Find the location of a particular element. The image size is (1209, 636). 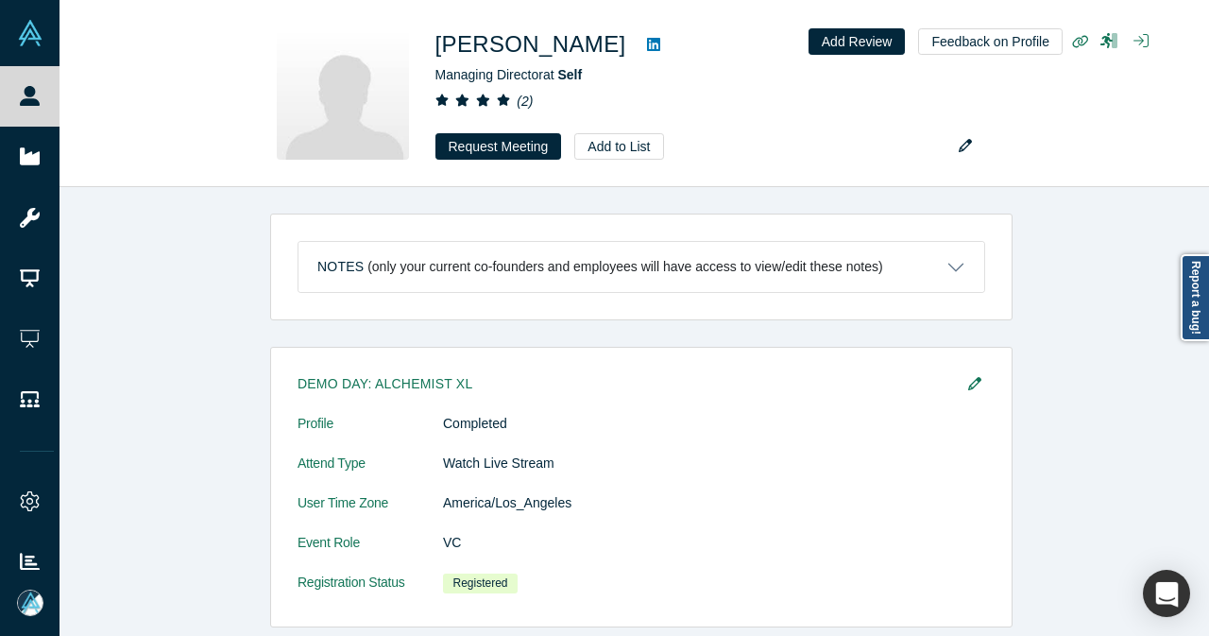

dd: VC is located at coordinates (714, 542).